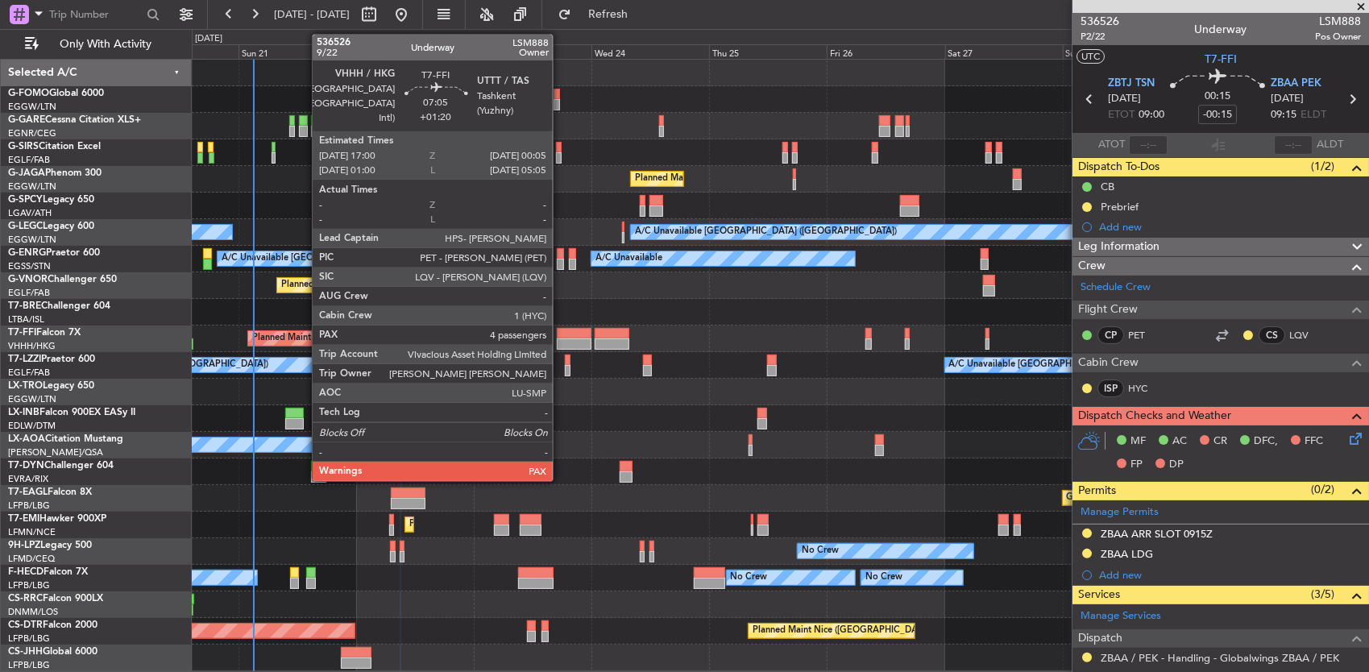  I want to click on span: T7-EAGL, so click(27, 492).